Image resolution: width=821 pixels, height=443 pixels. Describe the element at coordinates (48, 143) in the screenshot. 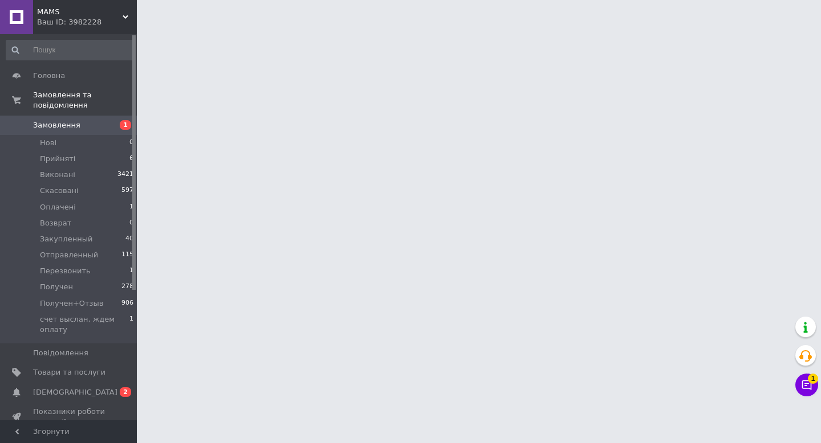

I see `span: Нові` at that location.